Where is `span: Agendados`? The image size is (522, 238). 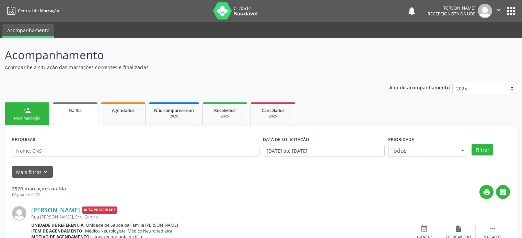 span: Agendados is located at coordinates (123, 110).